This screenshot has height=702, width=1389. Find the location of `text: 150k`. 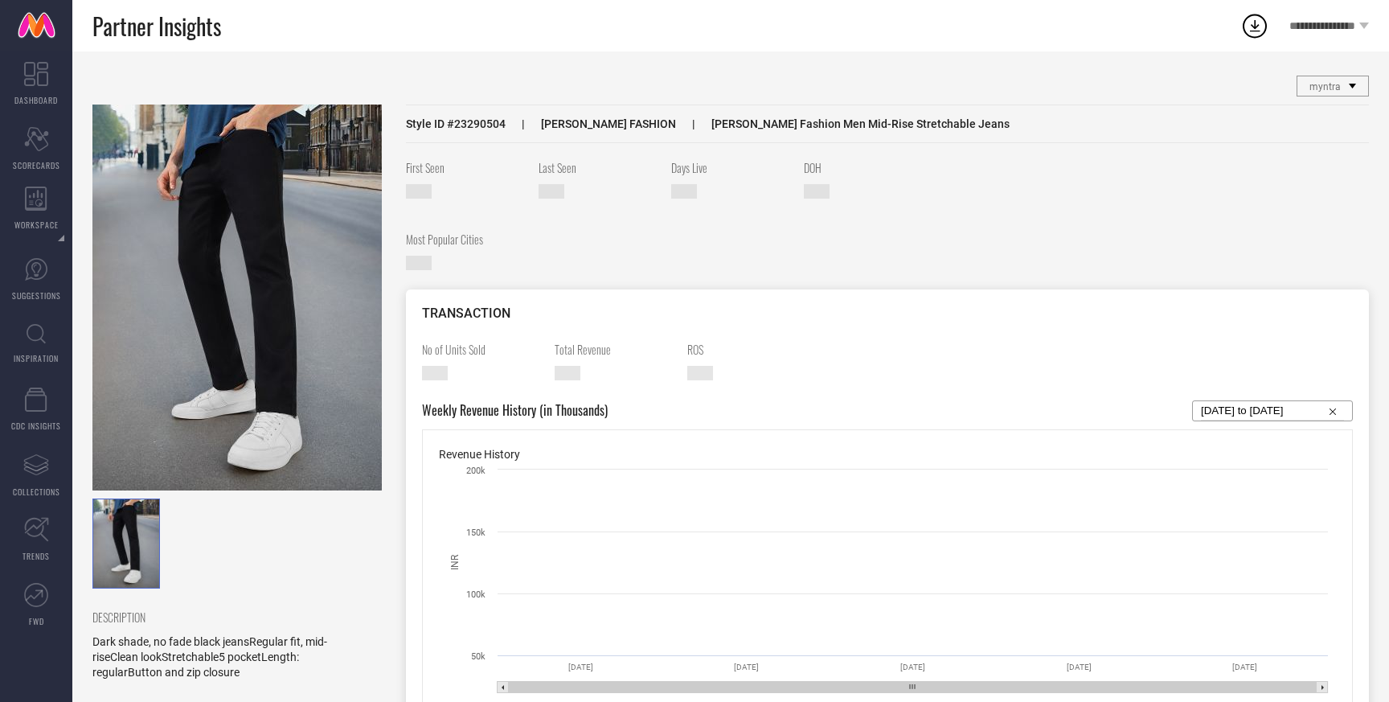

text: 150k is located at coordinates (476, 532).